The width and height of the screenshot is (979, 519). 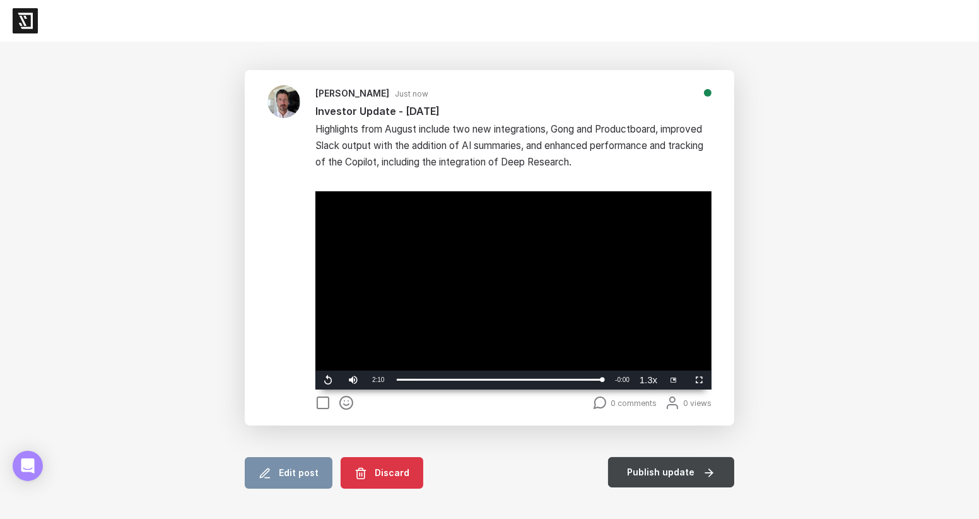 I want to click on button: Fullscreen, so click(x=699, y=380).